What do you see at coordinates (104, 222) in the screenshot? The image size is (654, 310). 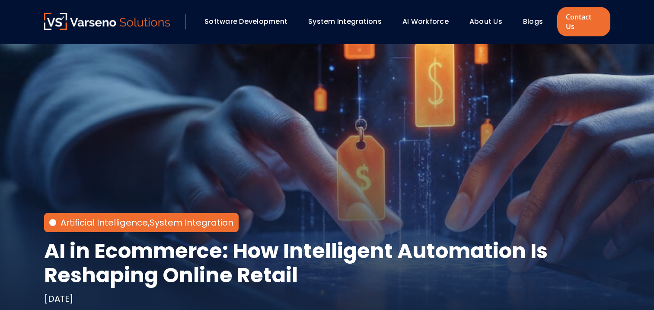 I see `a: Artificial Intelligence` at bounding box center [104, 222].